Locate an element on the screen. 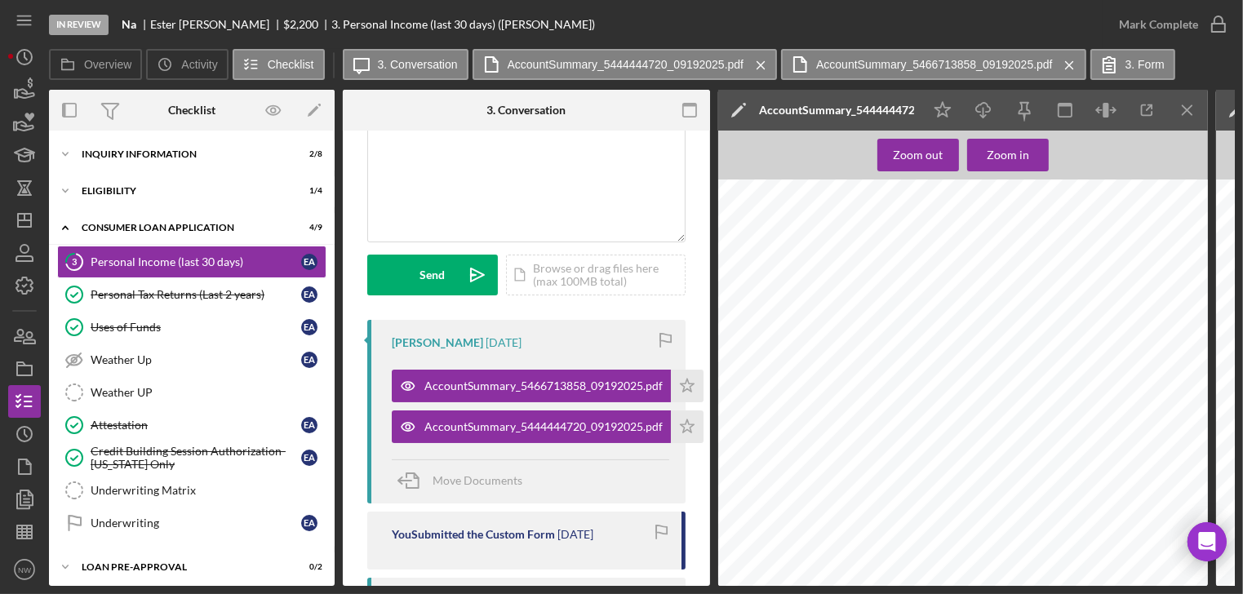  span: PAYROLL is located at coordinates (1111, 263).